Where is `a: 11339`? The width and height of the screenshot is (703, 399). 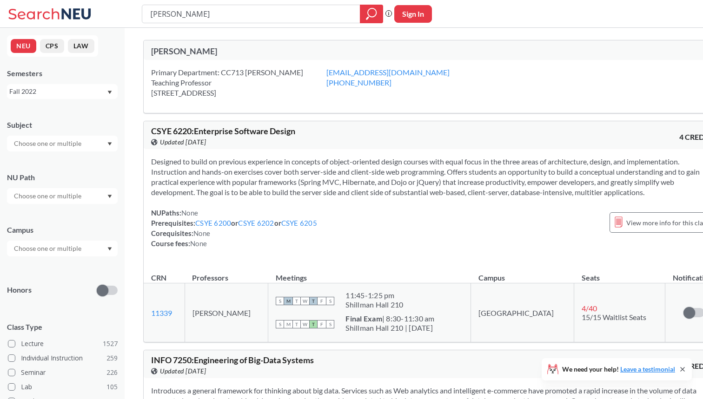
a: 11339 is located at coordinates (161, 313).